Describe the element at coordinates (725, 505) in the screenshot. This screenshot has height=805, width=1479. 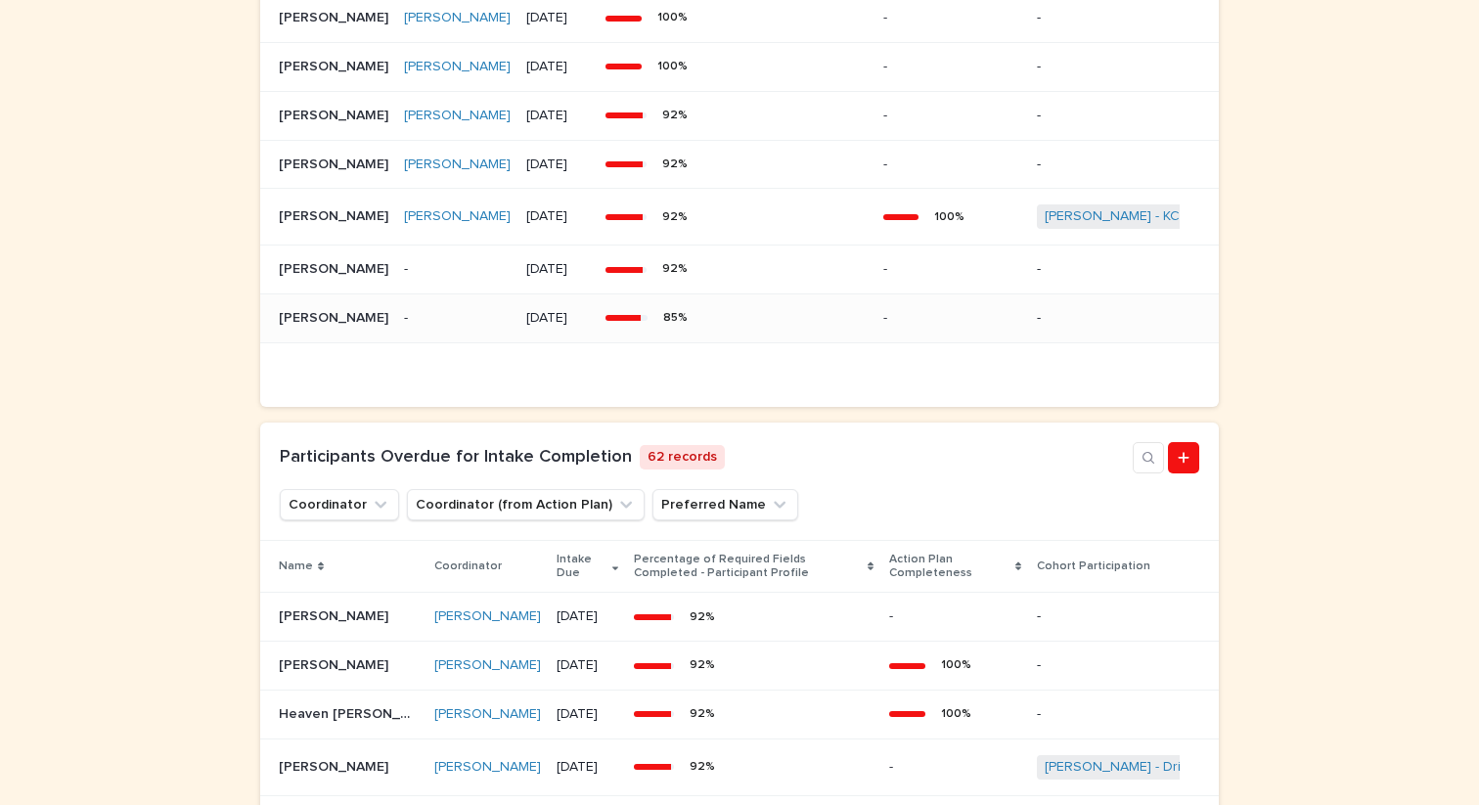
I see `button: Preferred Name` at that location.